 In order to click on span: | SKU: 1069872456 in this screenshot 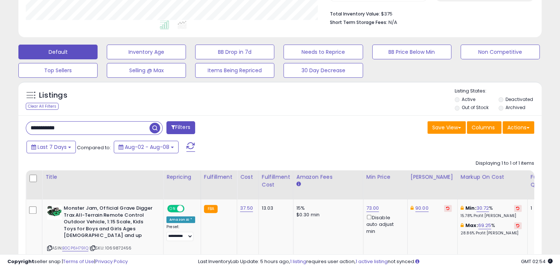, I will do `click(111, 248)`.